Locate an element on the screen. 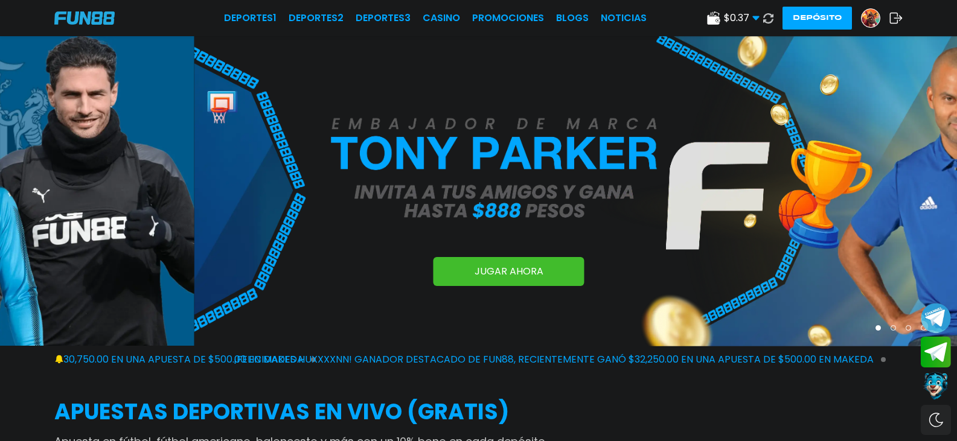 Image resolution: width=957 pixels, height=441 pixels. a: Avatar is located at coordinates (875, 18).